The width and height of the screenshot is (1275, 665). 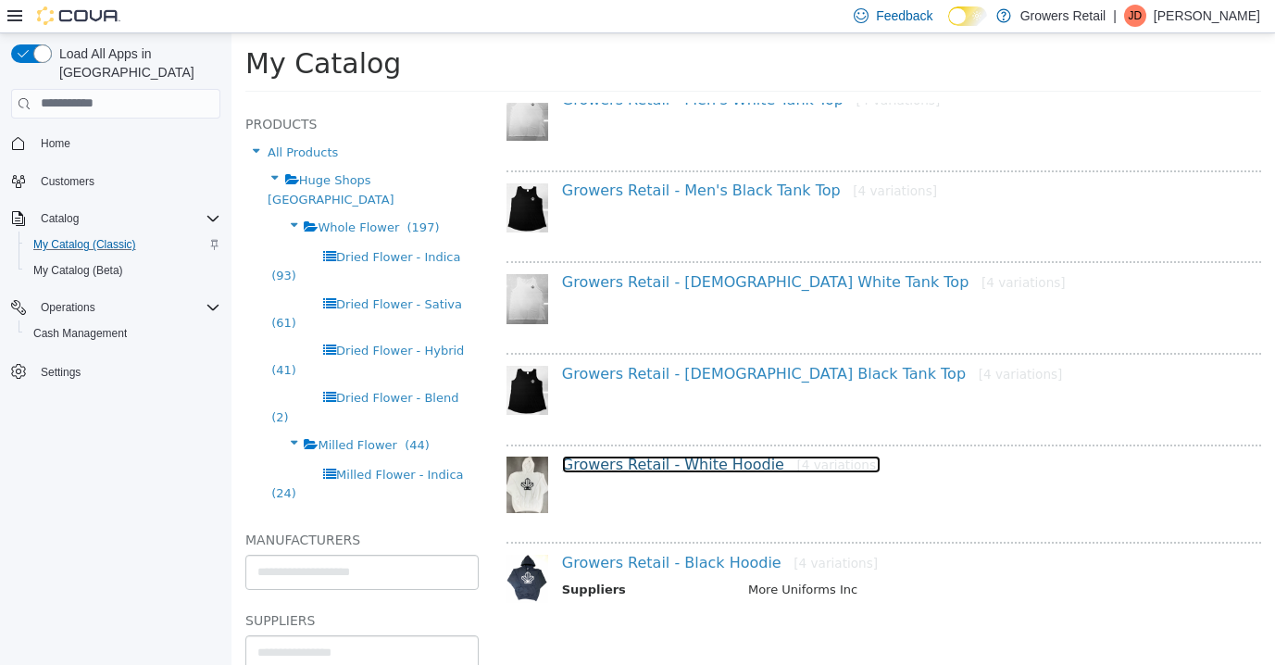 What do you see at coordinates (131, 507) in the screenshot?
I see `h5: Manufacturers` at bounding box center [131, 507].